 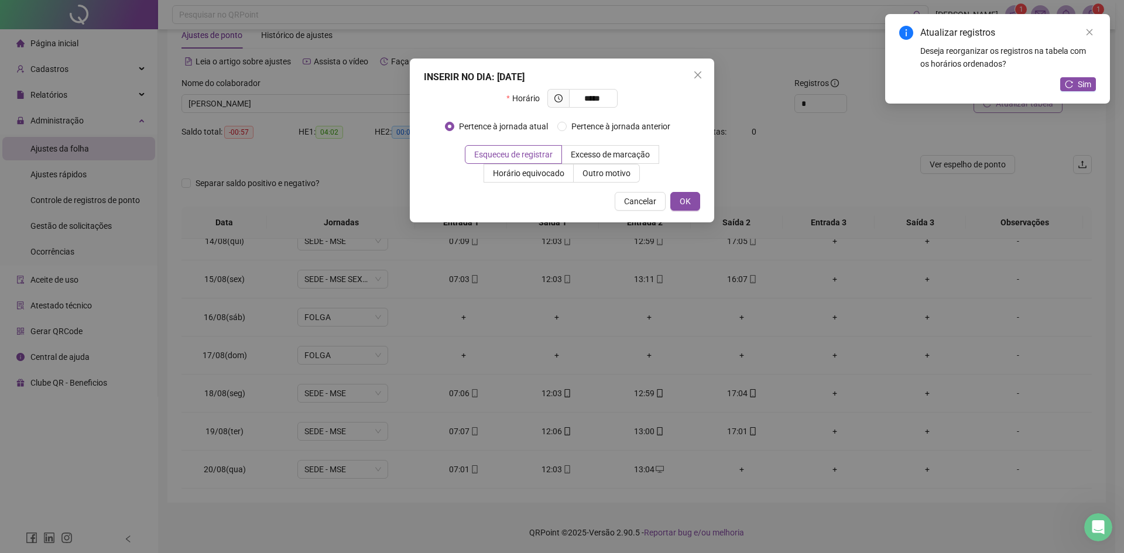 I want to click on button: OK, so click(x=685, y=201).